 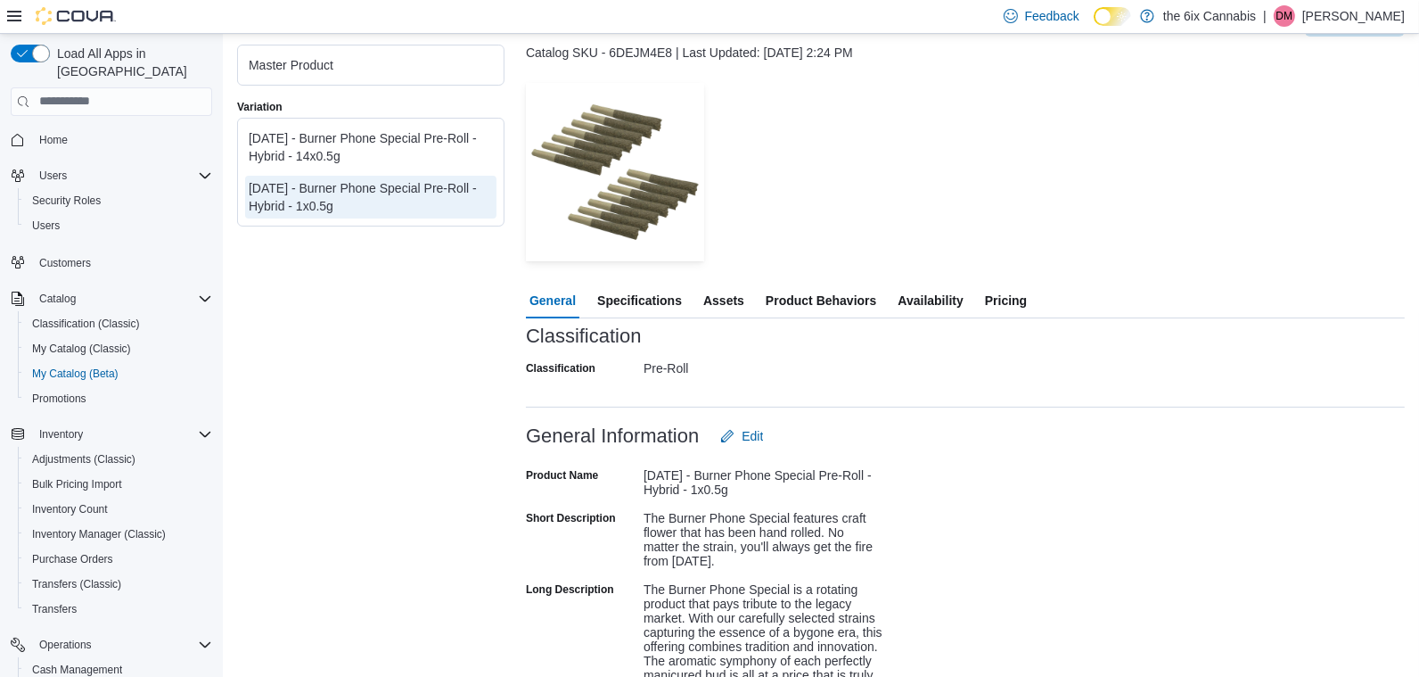 What do you see at coordinates (59, 399) in the screenshot?
I see `a: Promotions` at bounding box center [59, 399].